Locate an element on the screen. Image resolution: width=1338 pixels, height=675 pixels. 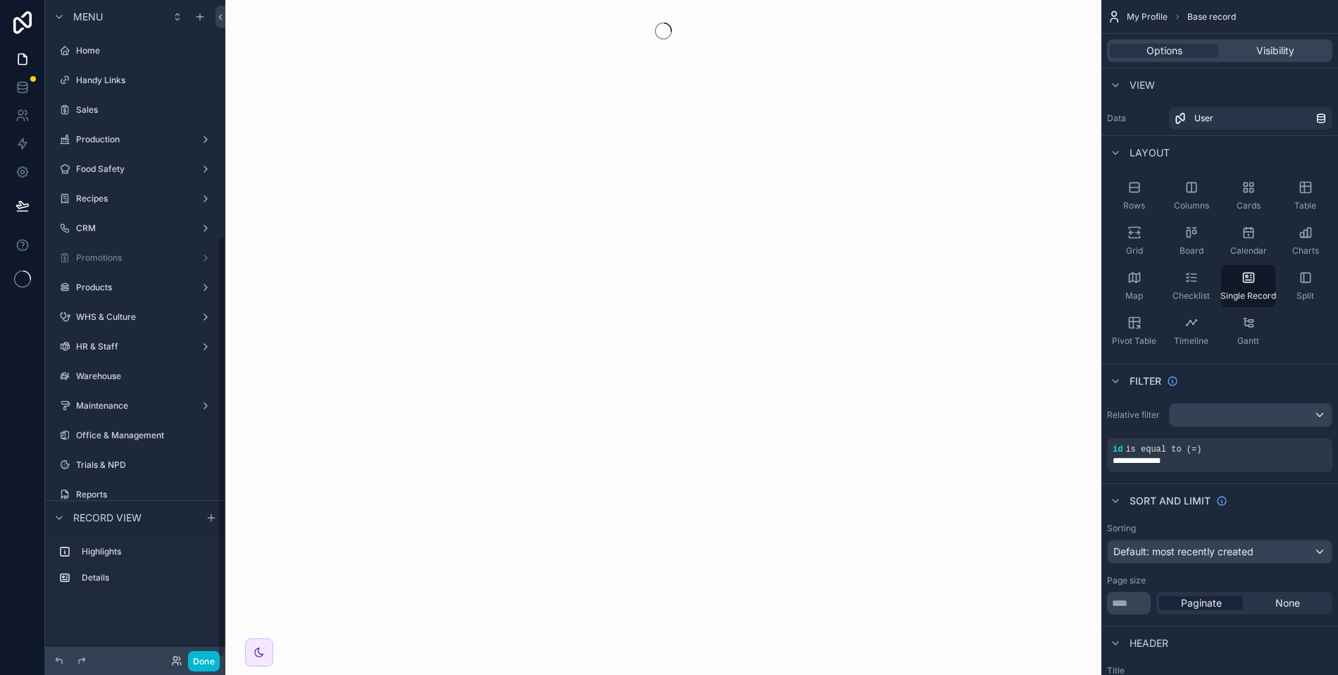
button: Timeline is located at coordinates (1191, 331).